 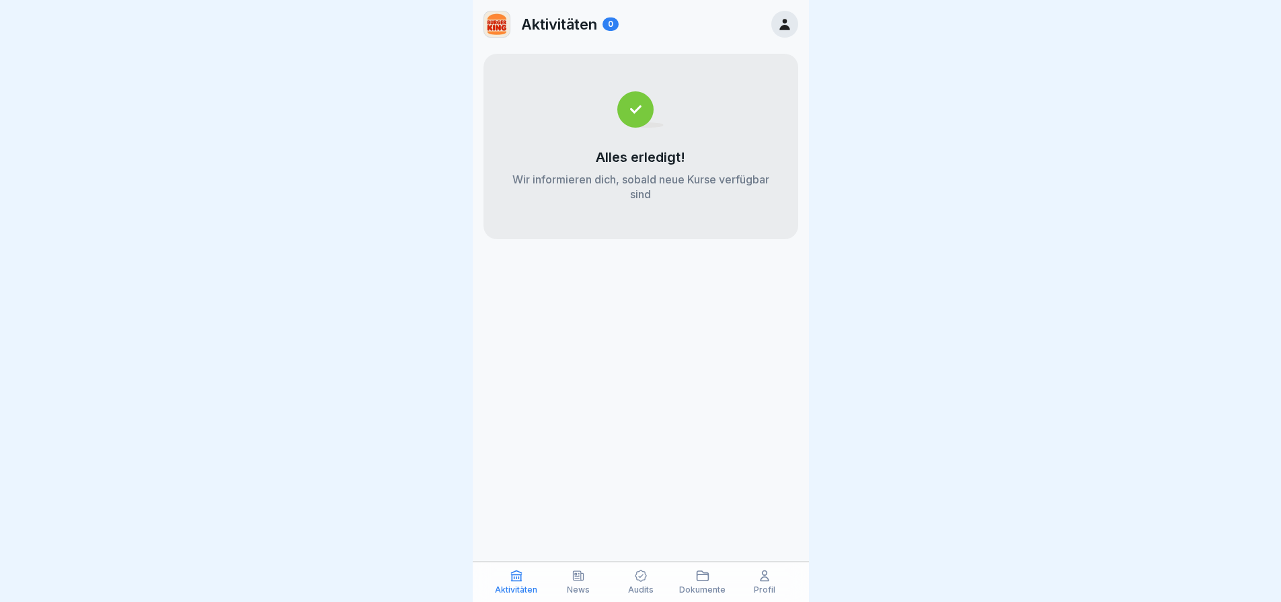 What do you see at coordinates (640, 110) in the screenshot?
I see `img: completed.svg` at bounding box center [640, 110].